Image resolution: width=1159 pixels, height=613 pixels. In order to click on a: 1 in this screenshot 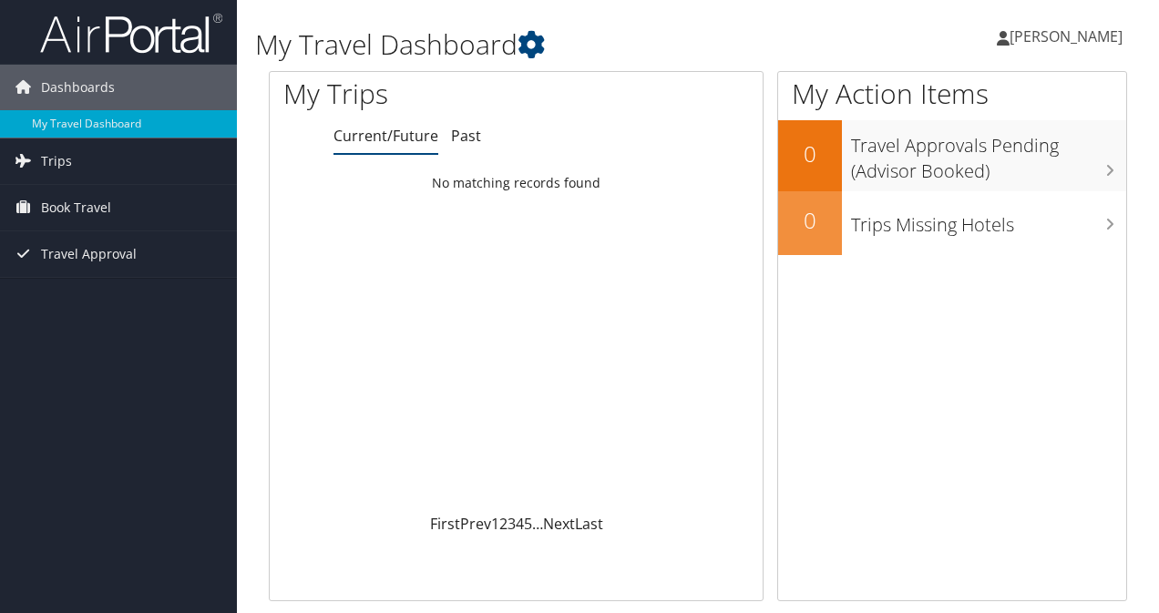, I will do `click(495, 524)`.